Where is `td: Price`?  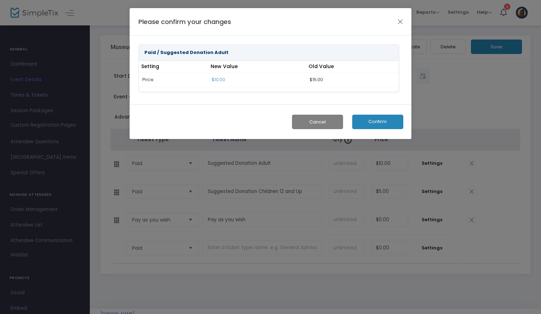 td: Price is located at coordinates (174, 80).